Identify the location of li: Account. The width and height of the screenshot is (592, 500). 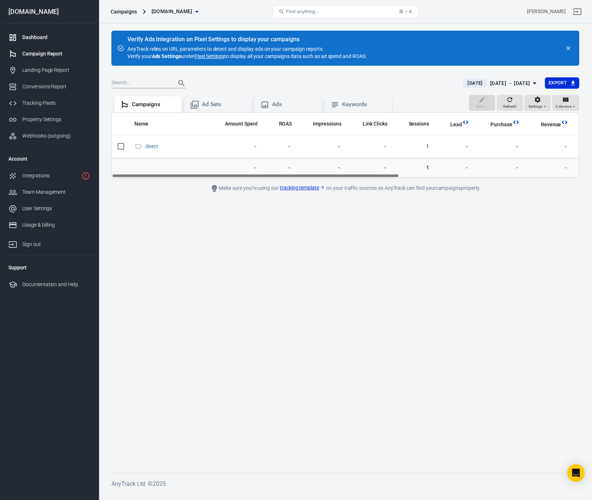
(49, 159).